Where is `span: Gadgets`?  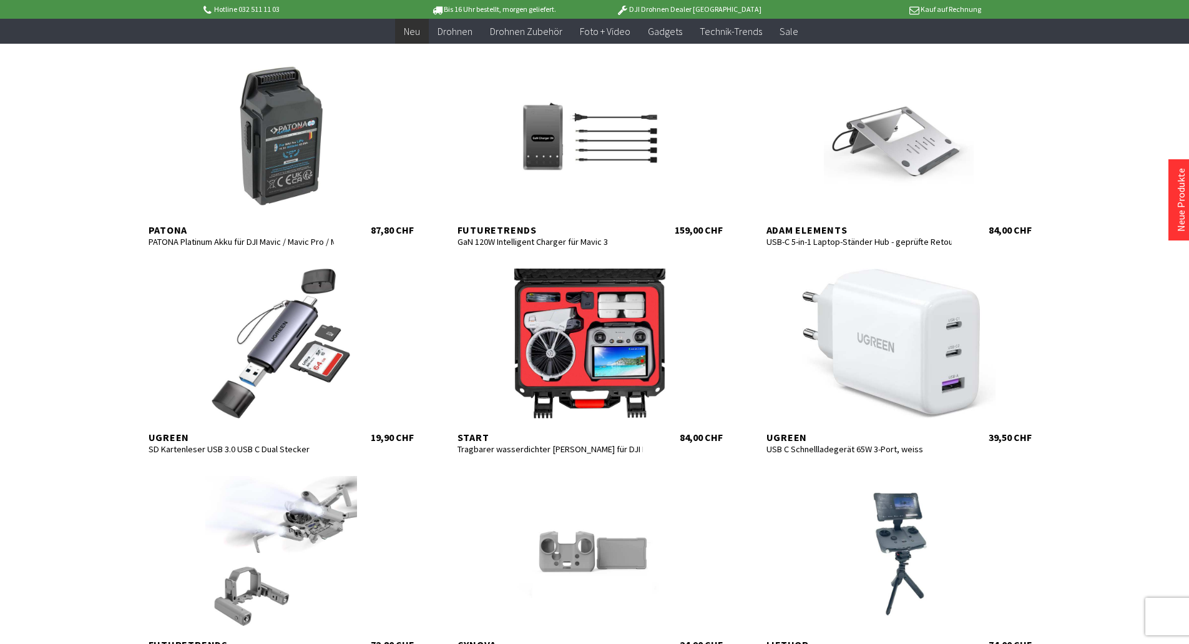 span: Gadgets is located at coordinates (665, 31).